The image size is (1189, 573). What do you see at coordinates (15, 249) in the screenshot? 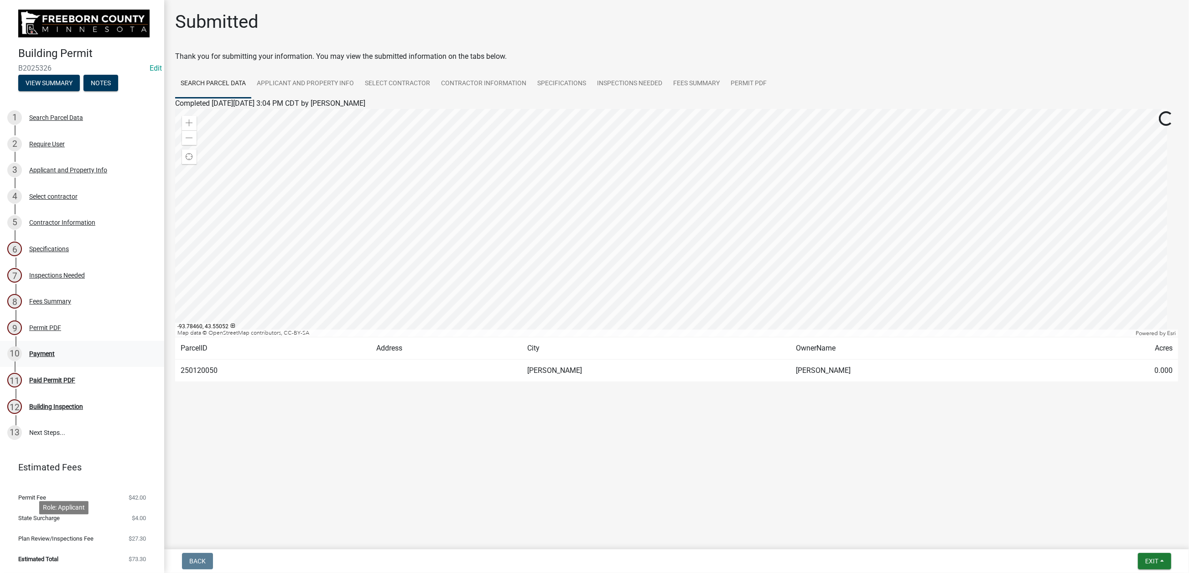
I see `div: 6` at bounding box center [15, 249].